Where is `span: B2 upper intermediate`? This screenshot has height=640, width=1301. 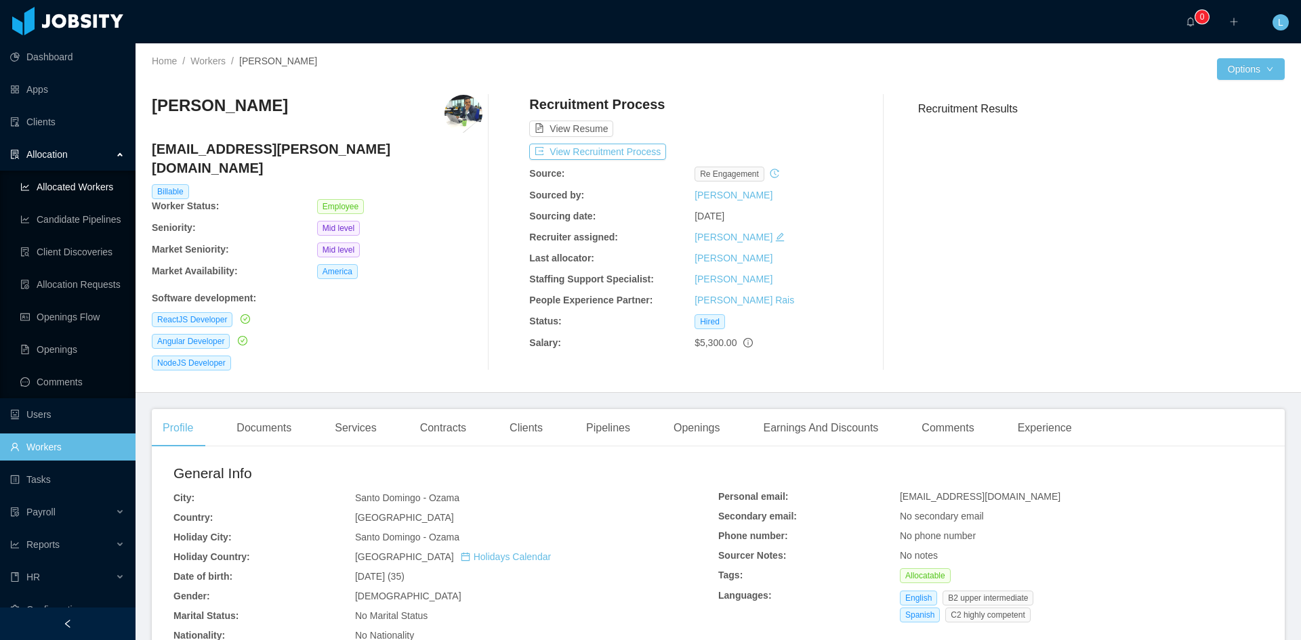
span: B2 upper intermediate is located at coordinates (988, 598).